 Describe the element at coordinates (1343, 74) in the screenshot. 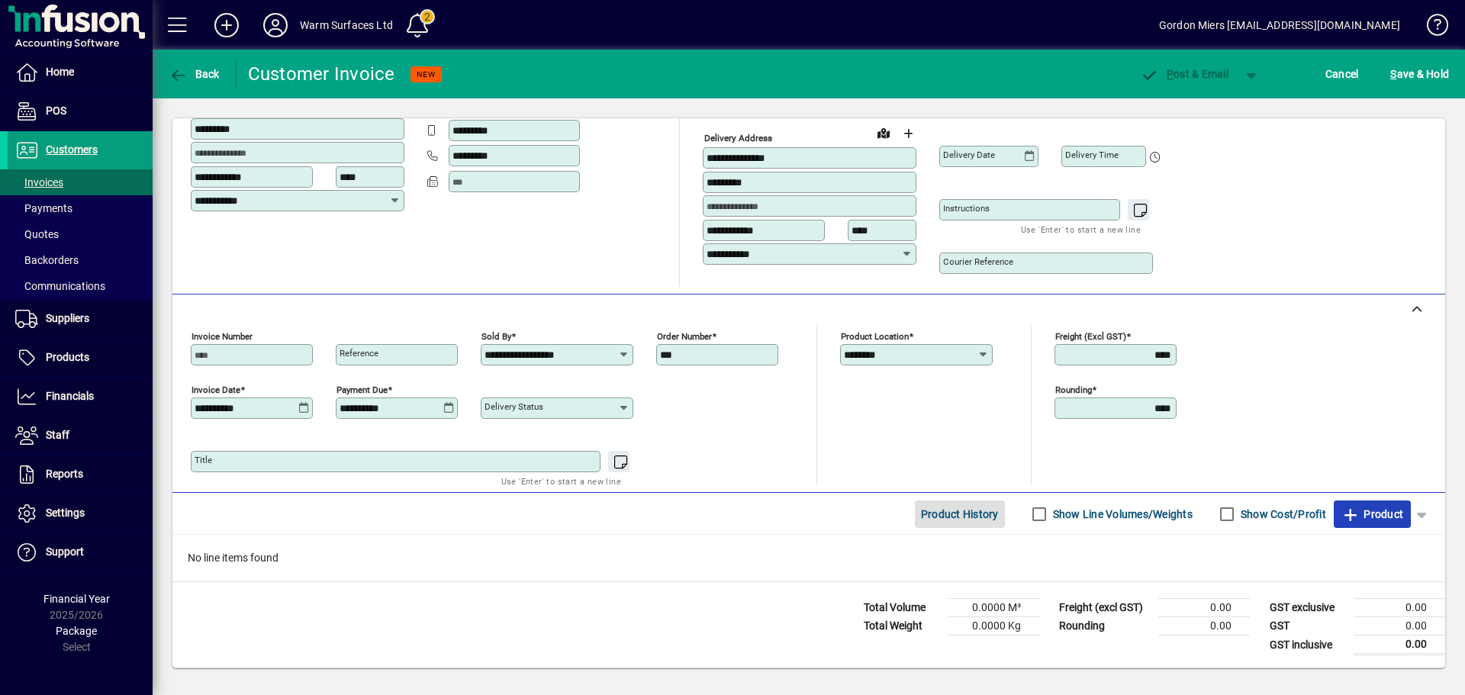

I see `span: Cancel` at that location.